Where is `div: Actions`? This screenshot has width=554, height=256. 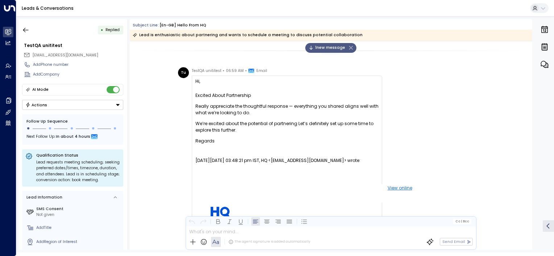
div: Actions is located at coordinates (36, 105).